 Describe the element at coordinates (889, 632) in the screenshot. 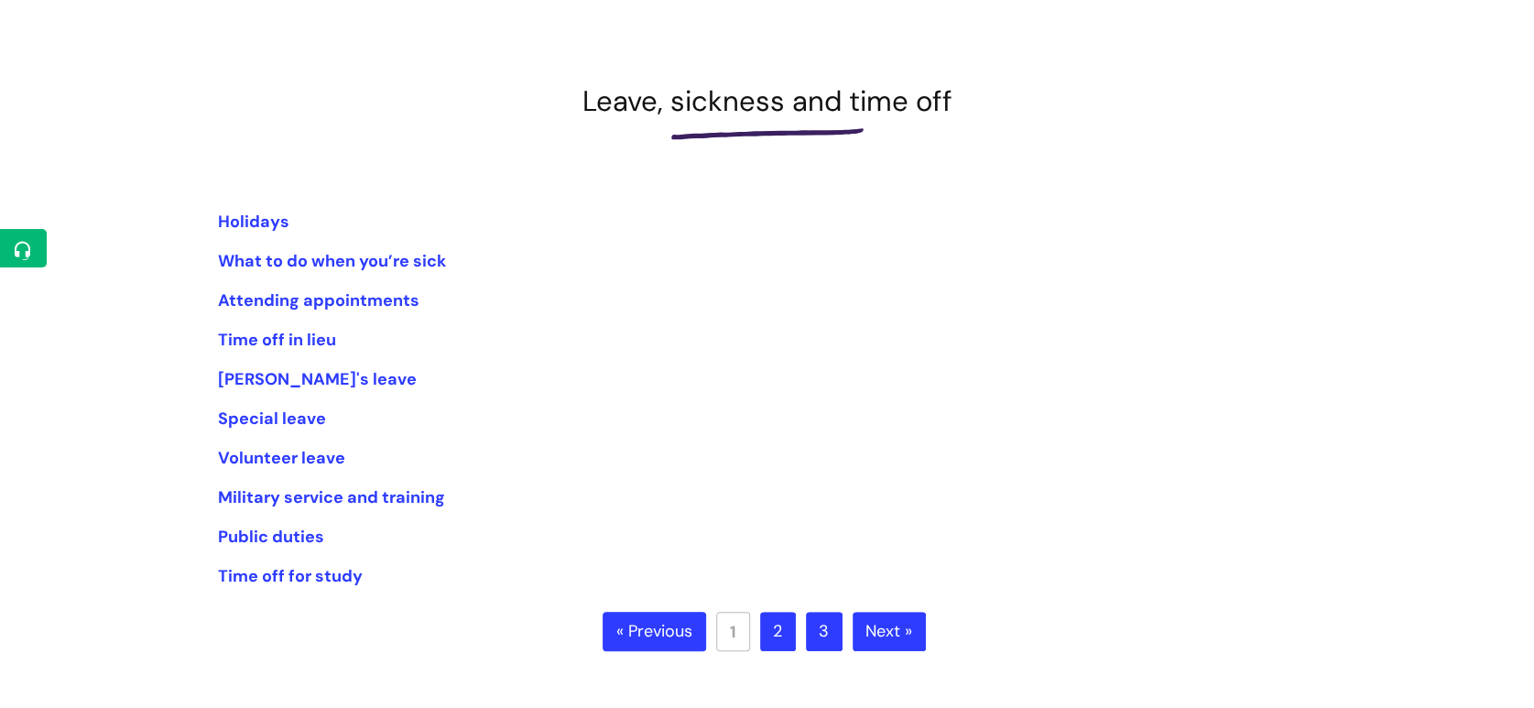

I see `a: Next »` at that location.